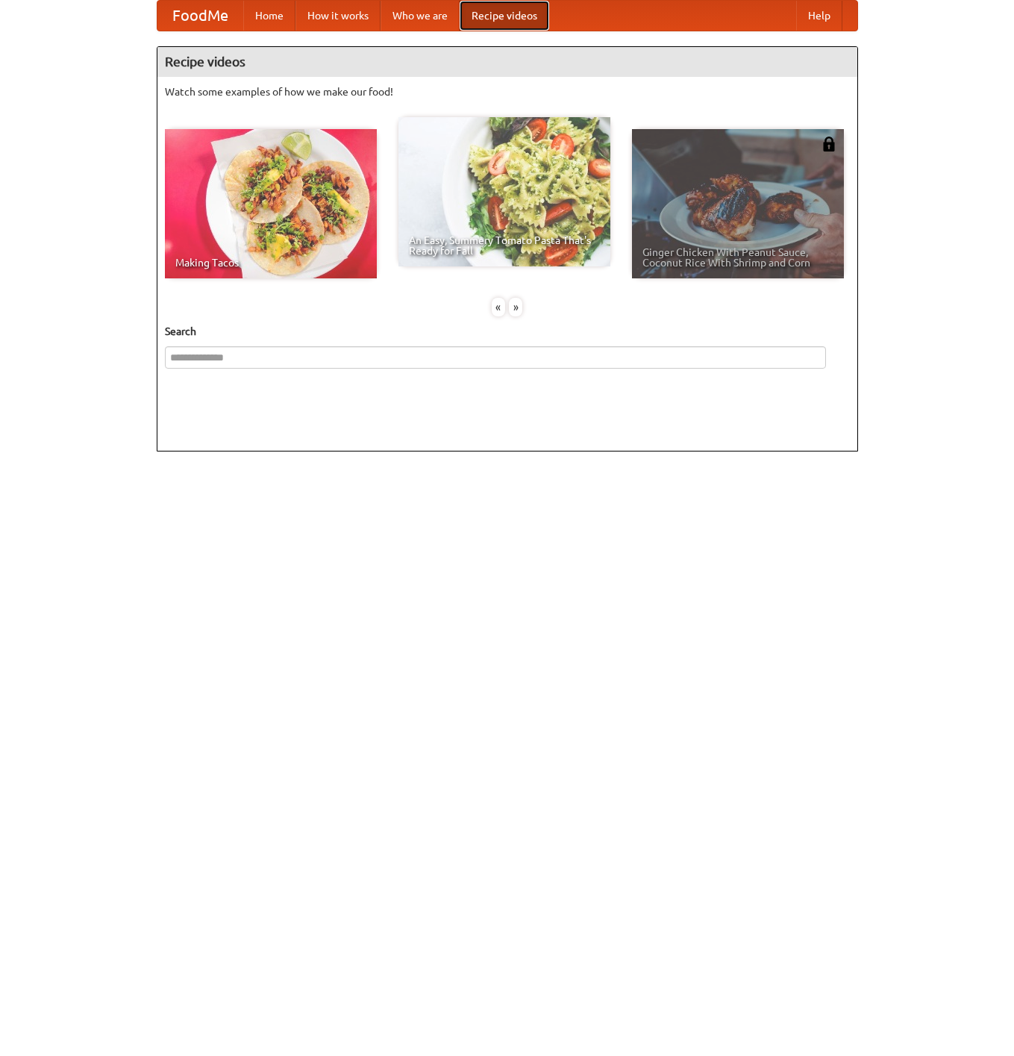 Image resolution: width=1014 pixels, height=1056 pixels. I want to click on span: An Easy, Summery Tomato Pasta That's Ready for Fall, so click(504, 246).